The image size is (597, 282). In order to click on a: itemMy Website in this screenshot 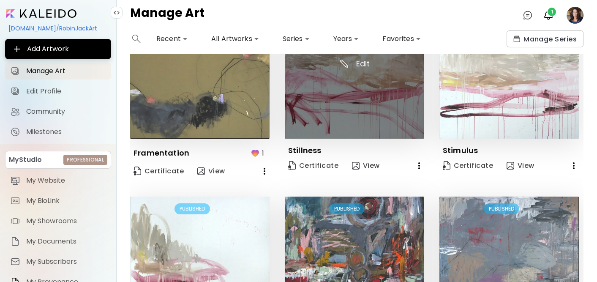, I will do `click(58, 180)`.